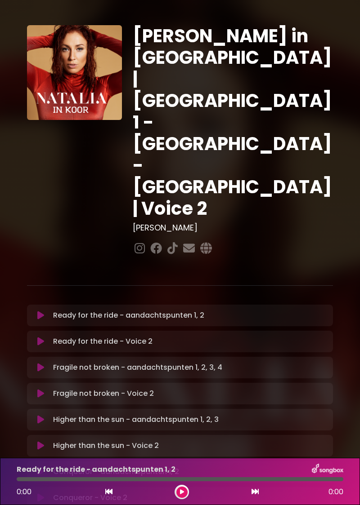 This screenshot has height=505, width=360. I want to click on p: Ready for the ride - Voice 2, so click(102, 342).